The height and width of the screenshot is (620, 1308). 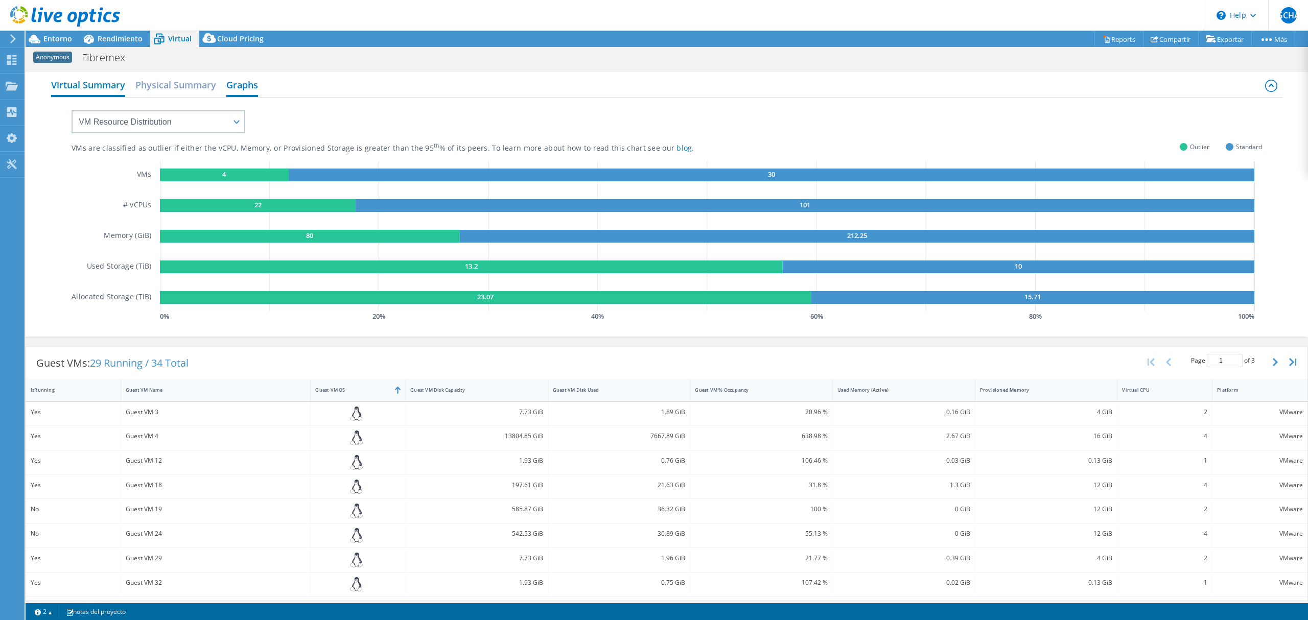 I want to click on div: Guest VM 12, so click(x=216, y=461).